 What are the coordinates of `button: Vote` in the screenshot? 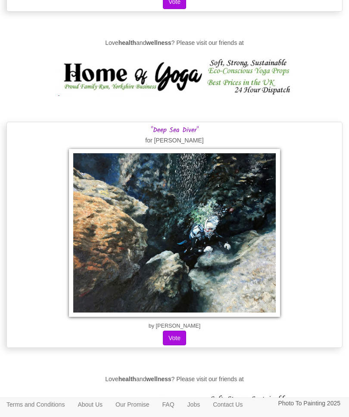 It's located at (175, 338).